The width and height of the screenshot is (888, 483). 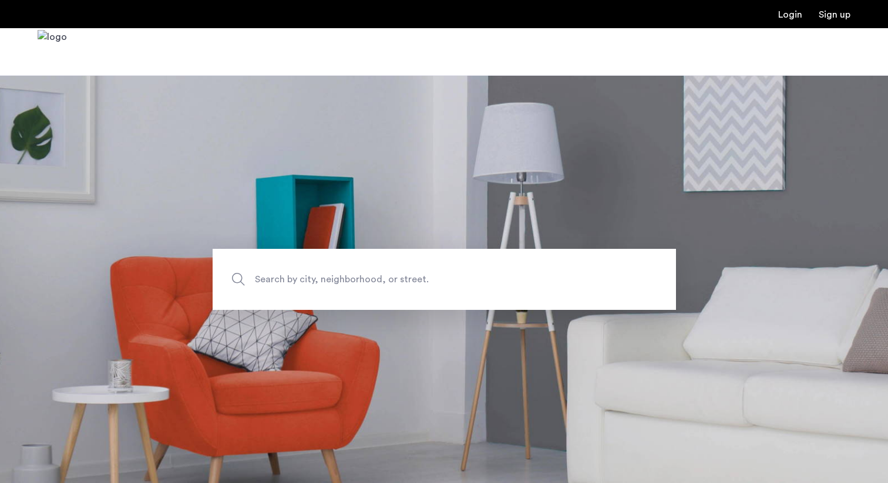 What do you see at coordinates (52, 52) in the screenshot?
I see `a: Cazamio Logo` at bounding box center [52, 52].